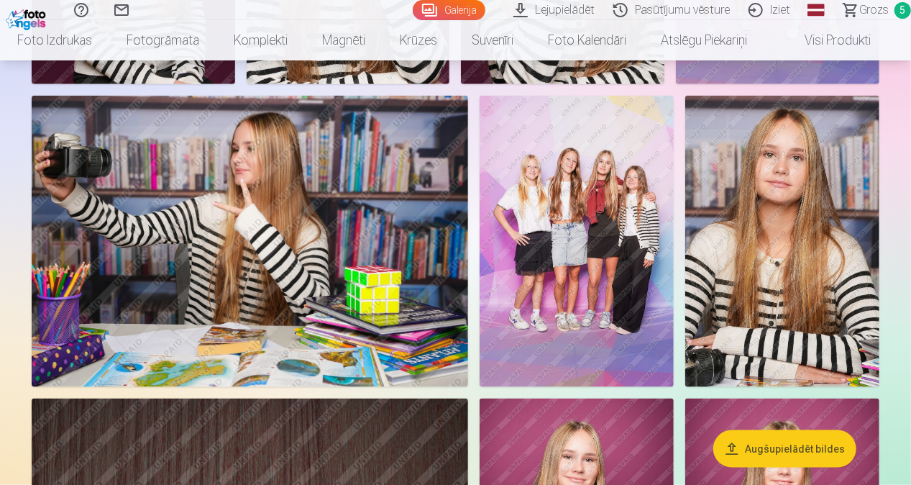  Describe the element at coordinates (163, 40) in the screenshot. I see `a: Fotogrāmata` at that location.